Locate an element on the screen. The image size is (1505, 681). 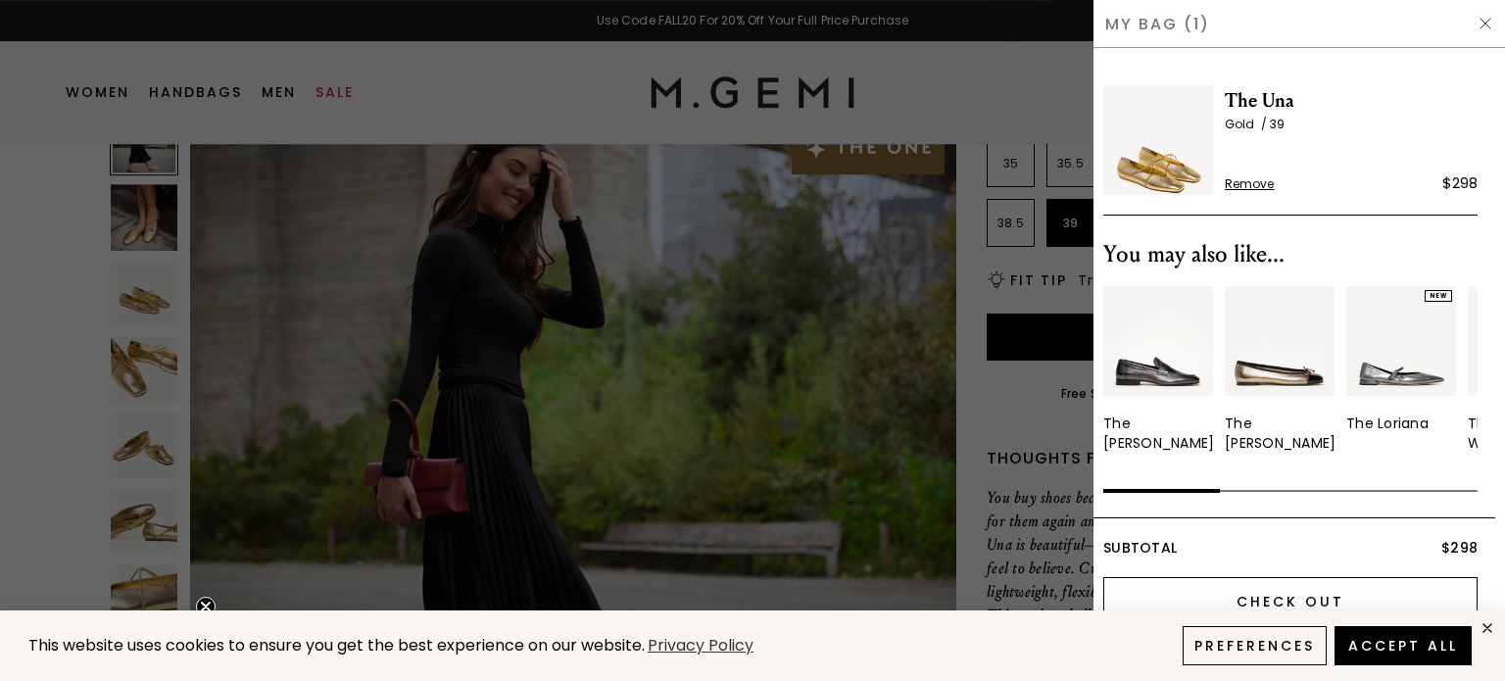
input: Check Out is located at coordinates (1290, 601).